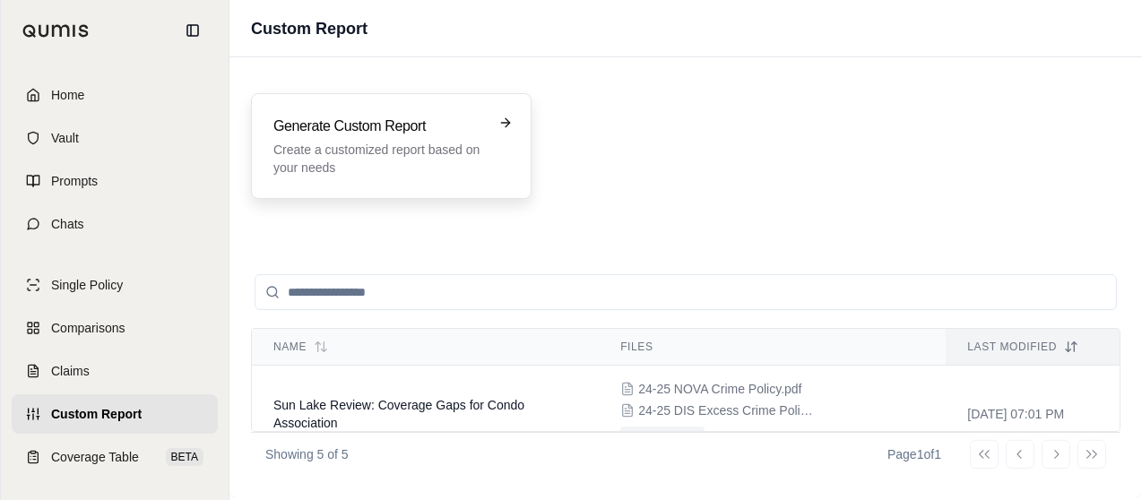 This screenshot has width=1142, height=500. I want to click on span: 24-25 DIS Excess Crime Policy.pdf, so click(728, 411).